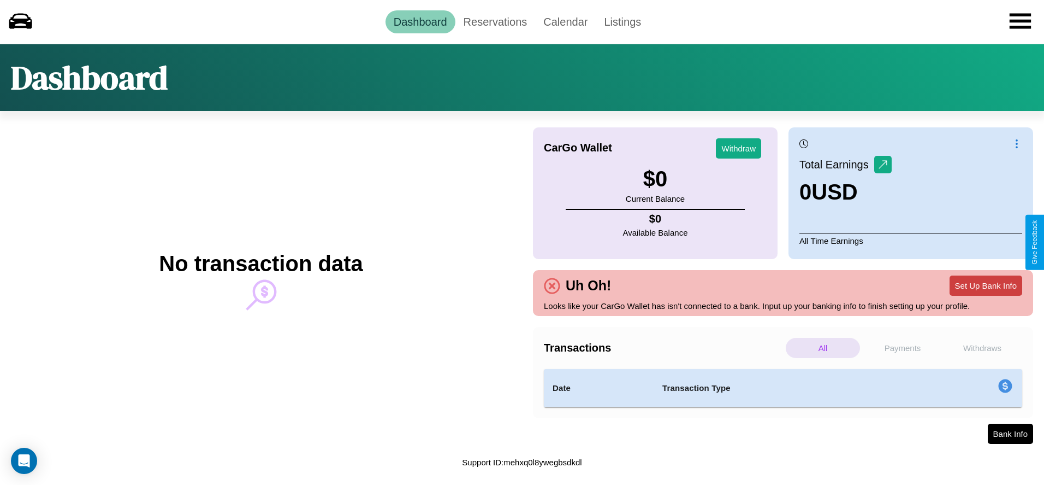 The image size is (1044, 485). Describe the element at coordinates (24, 461) in the screenshot. I see `div: Open Intercom Messenger` at that location.